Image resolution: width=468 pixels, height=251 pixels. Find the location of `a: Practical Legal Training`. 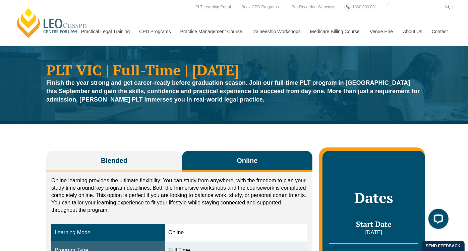

a: Practical Legal Training is located at coordinates (105, 32).